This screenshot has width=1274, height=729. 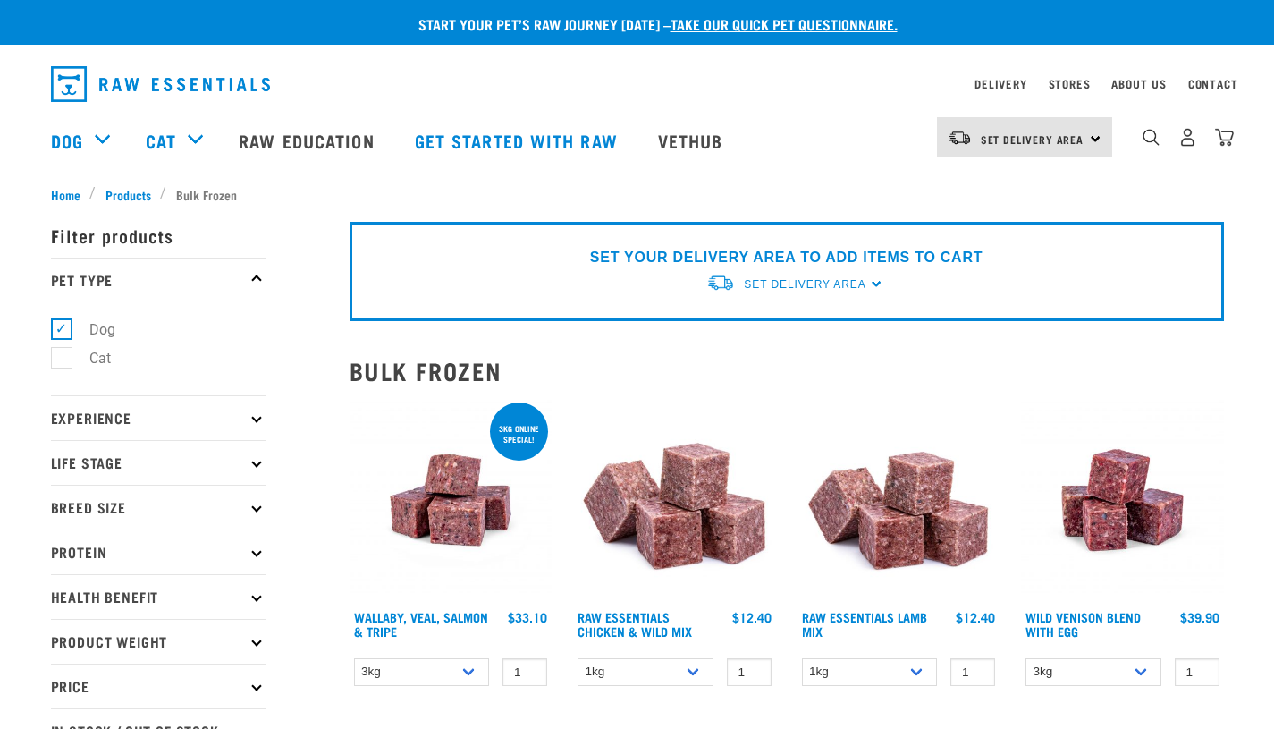 I want to click on a: Cat, so click(x=161, y=140).